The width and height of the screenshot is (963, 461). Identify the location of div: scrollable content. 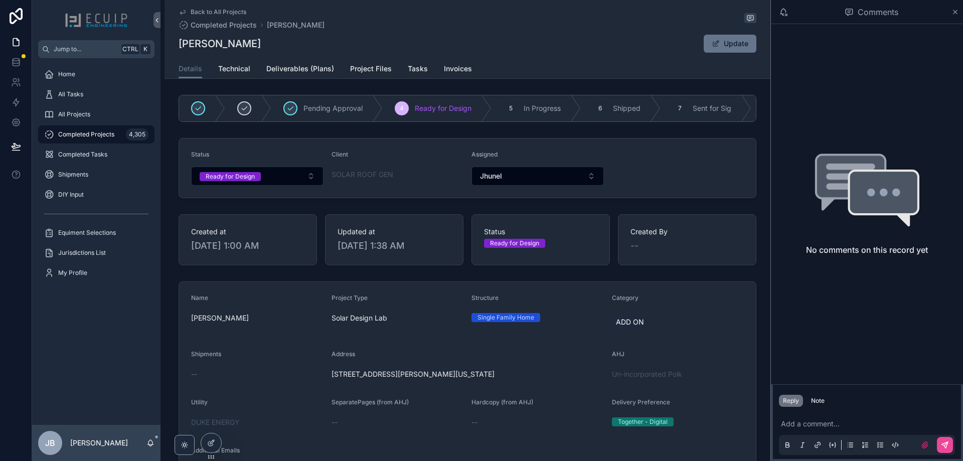
(96, 176).